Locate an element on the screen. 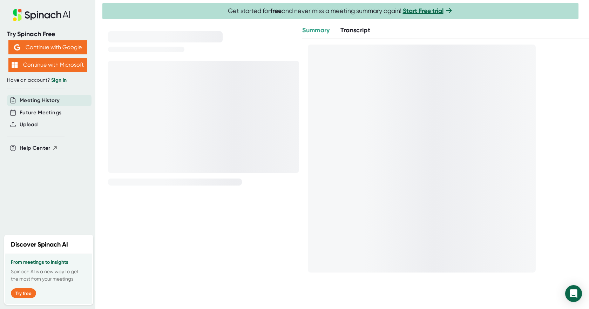 The image size is (589, 309). span: Future Meetings is located at coordinates (40, 113).